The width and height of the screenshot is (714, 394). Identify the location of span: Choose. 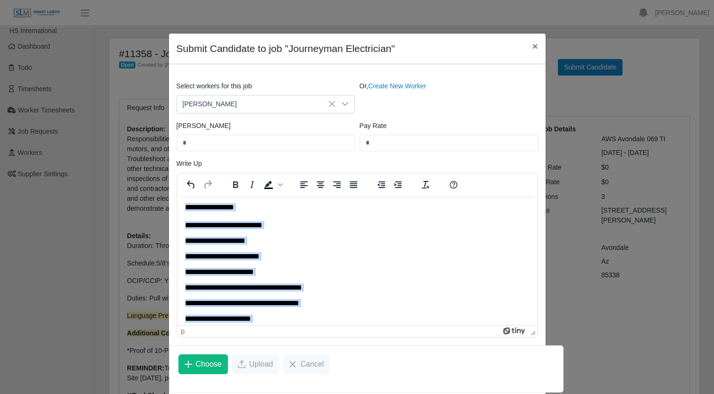
(209, 364).